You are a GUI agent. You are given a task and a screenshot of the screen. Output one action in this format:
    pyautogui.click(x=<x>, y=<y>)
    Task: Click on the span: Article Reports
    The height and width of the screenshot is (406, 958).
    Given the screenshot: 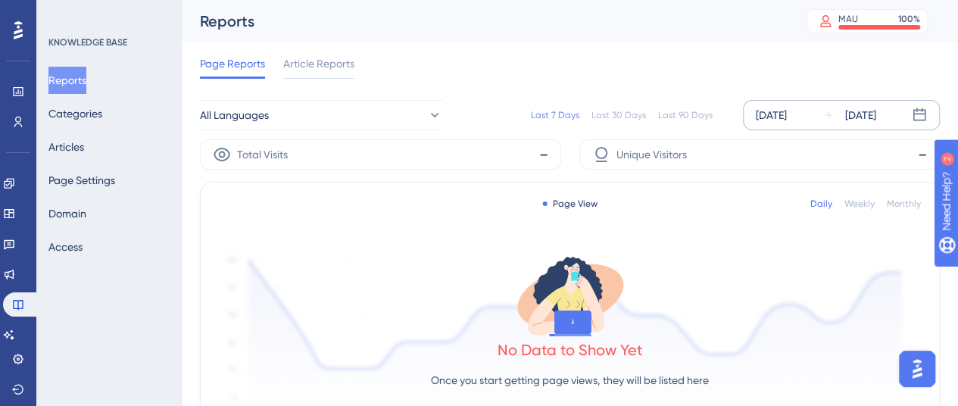 What is the action you would take?
    pyautogui.click(x=319, y=64)
    